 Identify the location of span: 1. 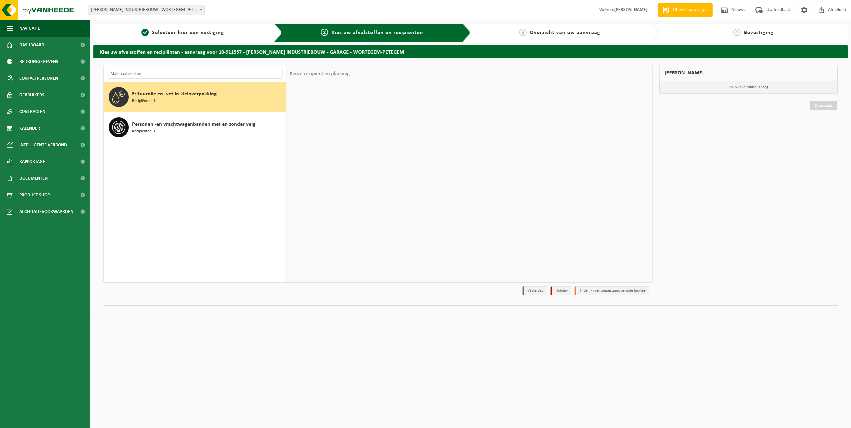
(145, 32).